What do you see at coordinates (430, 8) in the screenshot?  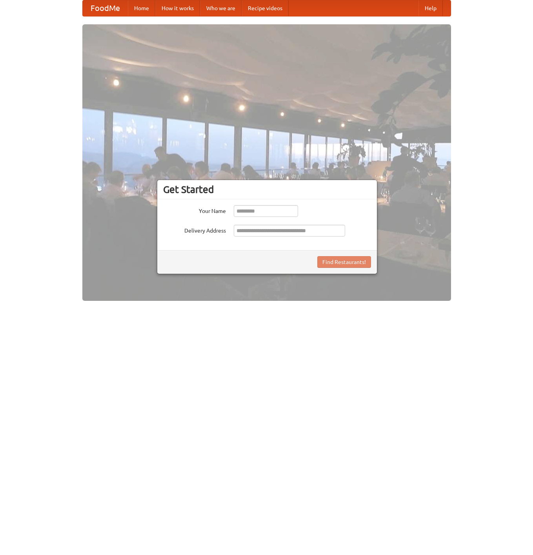 I see `a: Help` at bounding box center [430, 8].